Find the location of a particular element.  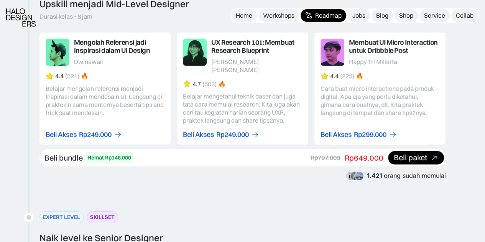

a: Shop is located at coordinates (406, 15).